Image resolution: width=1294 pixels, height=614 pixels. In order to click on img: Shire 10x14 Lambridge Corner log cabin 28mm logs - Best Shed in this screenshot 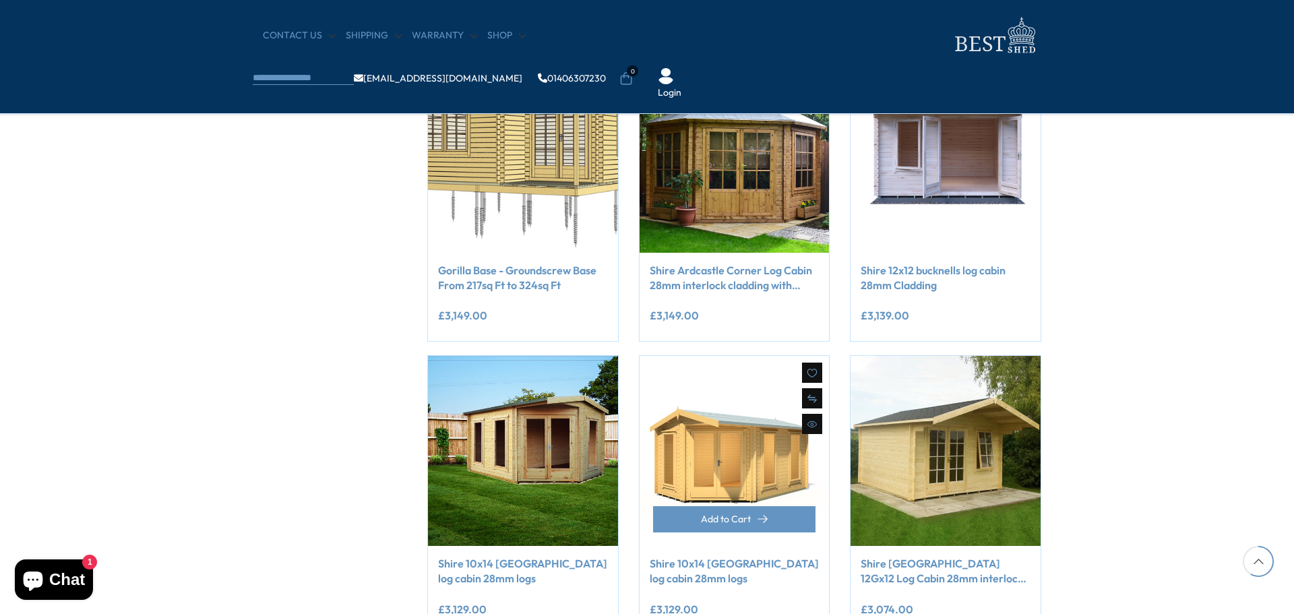, I will do `click(523, 451)`.